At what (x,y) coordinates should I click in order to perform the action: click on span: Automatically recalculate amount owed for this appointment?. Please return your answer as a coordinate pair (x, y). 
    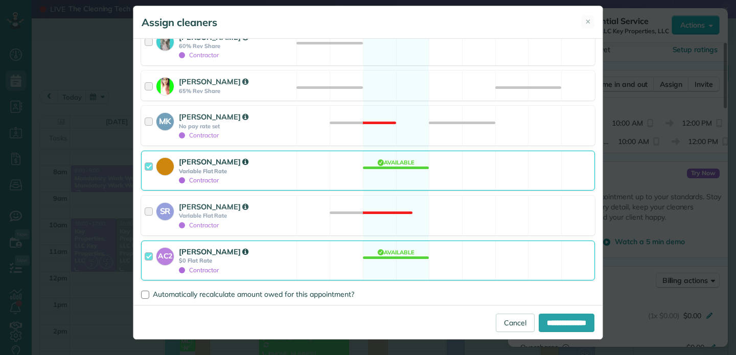
    Looking at the image, I should click on (253, 294).